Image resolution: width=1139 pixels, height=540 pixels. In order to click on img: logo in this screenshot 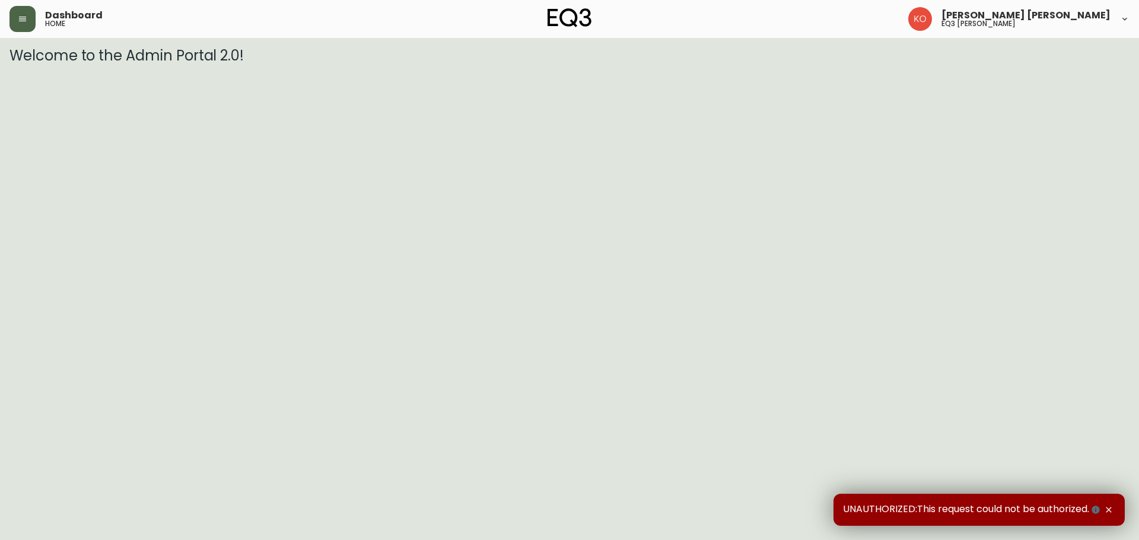, I will do `click(570, 18)`.